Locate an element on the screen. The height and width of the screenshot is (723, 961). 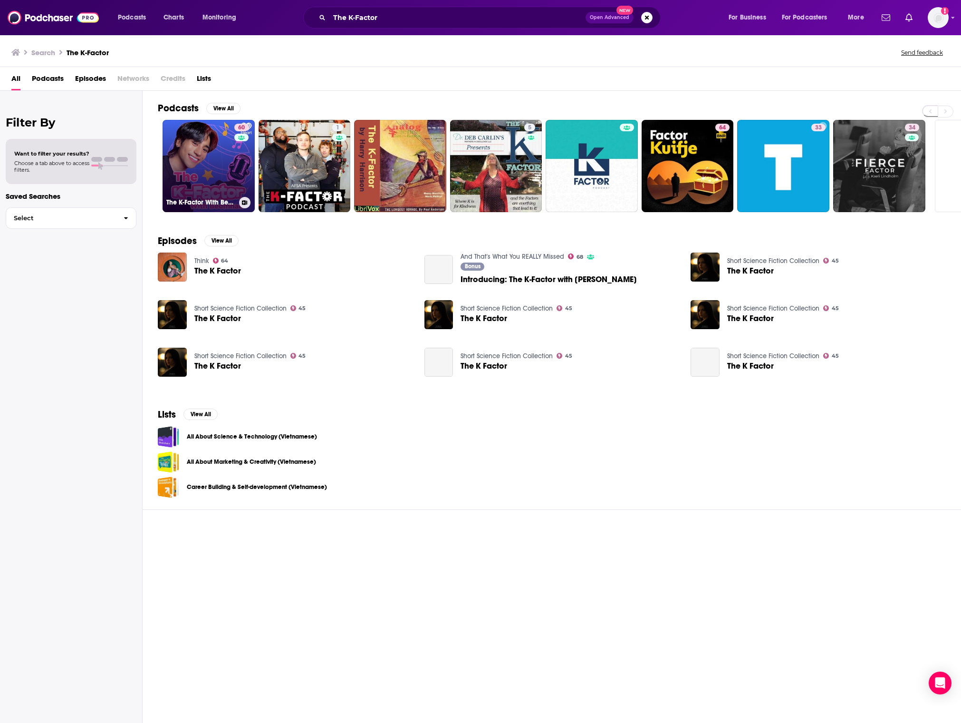
span: Lists is located at coordinates (204, 80).